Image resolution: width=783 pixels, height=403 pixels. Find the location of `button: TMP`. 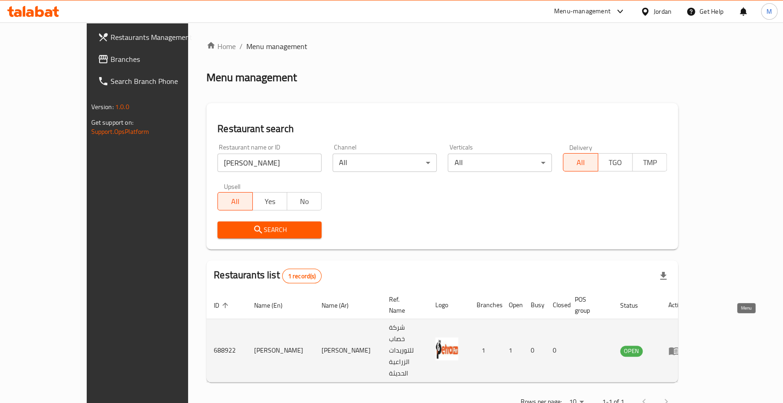

button: TMP is located at coordinates (649, 162).